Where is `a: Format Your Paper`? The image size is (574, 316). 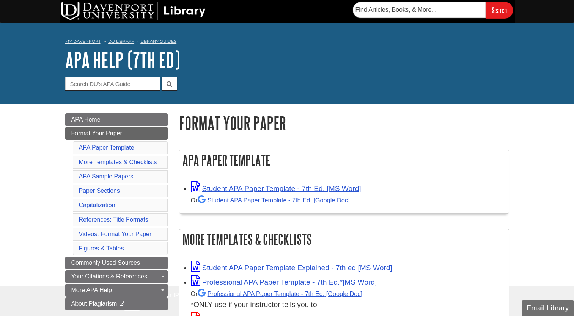 a: Format Your Paper is located at coordinates (116, 133).